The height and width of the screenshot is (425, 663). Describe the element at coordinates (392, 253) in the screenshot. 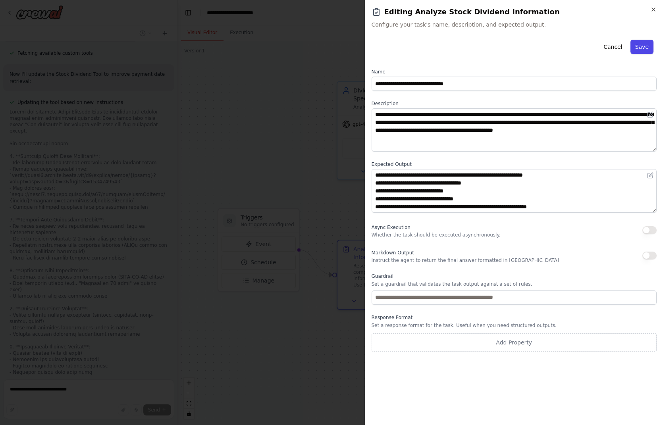

I see `span: Markdown Output` at that location.